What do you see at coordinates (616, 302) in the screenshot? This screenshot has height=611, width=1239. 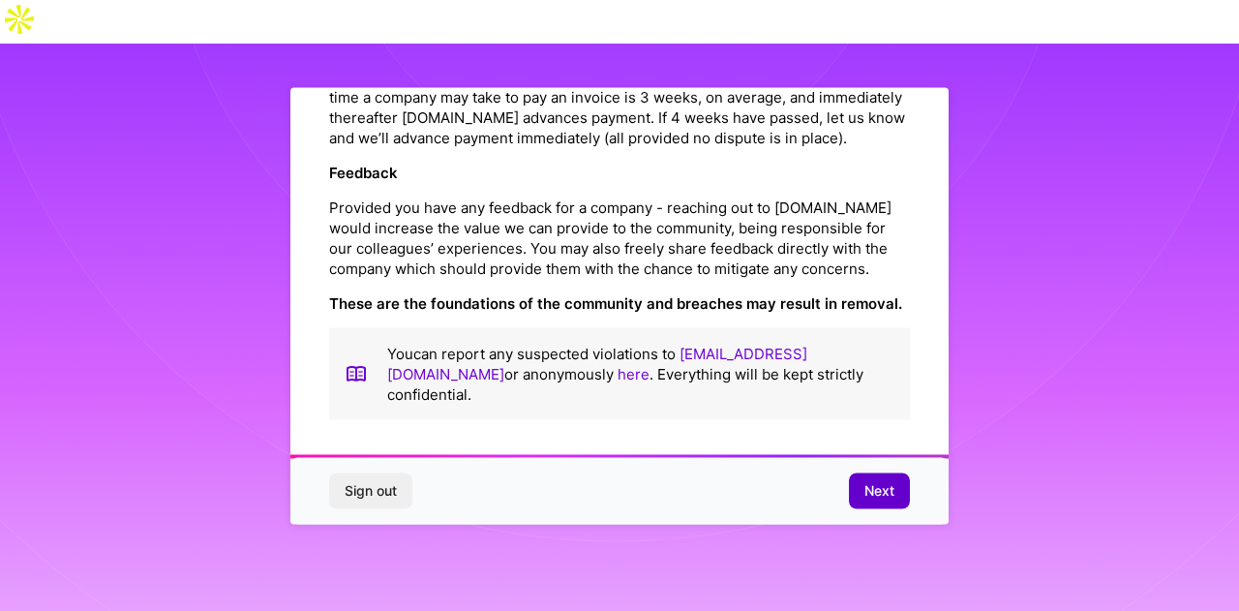 I see `strong: These are the foundations of the community and breaches may result in removal.` at bounding box center [616, 302].